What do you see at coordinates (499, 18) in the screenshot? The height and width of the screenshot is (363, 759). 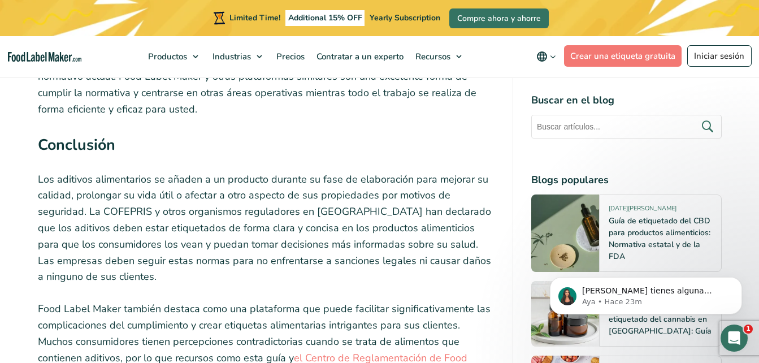 I see `a: Compre ahora y ahorre` at bounding box center [499, 18].